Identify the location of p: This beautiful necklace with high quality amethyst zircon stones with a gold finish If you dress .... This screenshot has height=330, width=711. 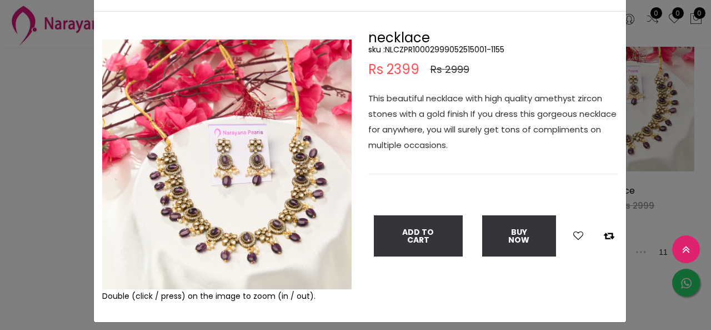
(493, 122).